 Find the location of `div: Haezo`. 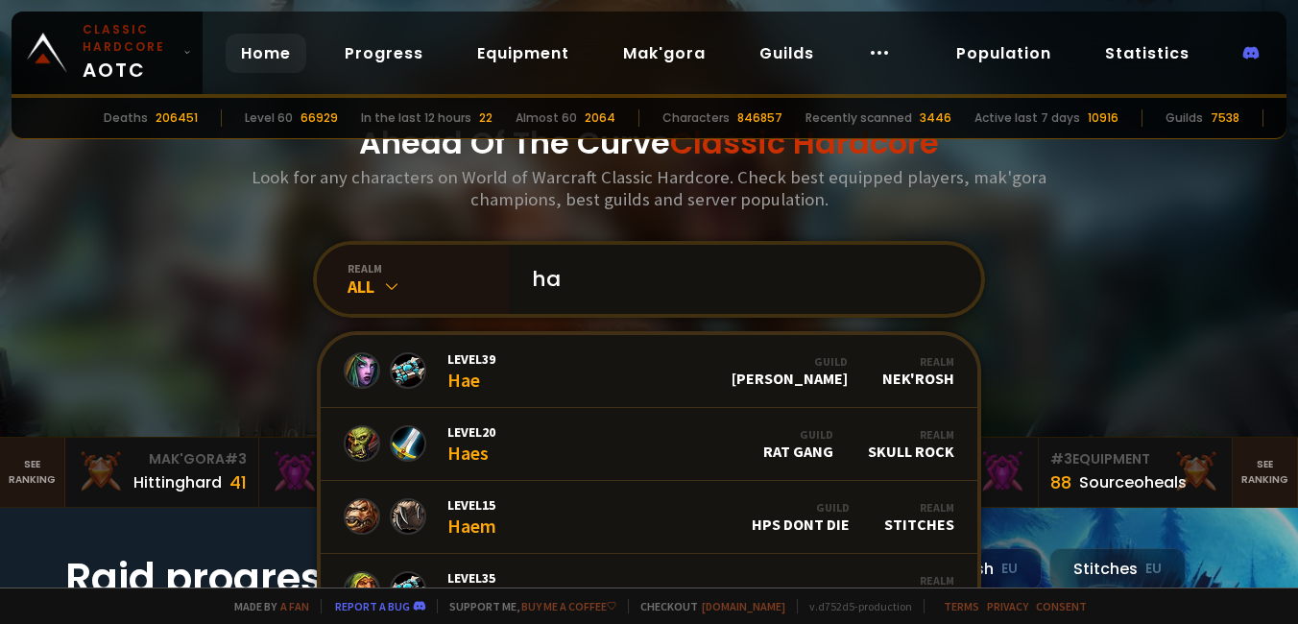

div: Haezo is located at coordinates (473, 590).